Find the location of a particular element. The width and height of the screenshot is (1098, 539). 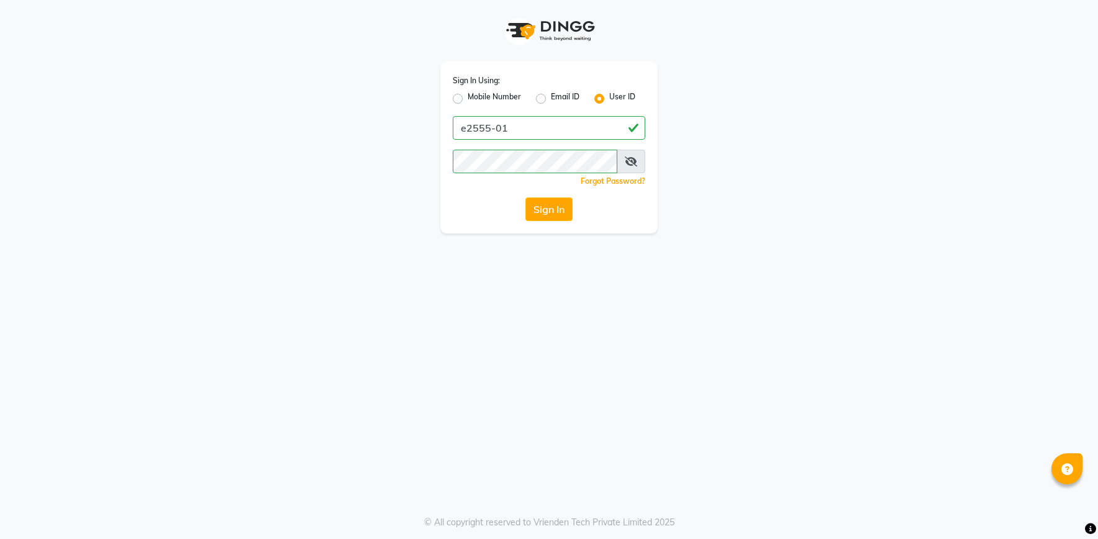

a: Forgot Password? is located at coordinates (613, 181).